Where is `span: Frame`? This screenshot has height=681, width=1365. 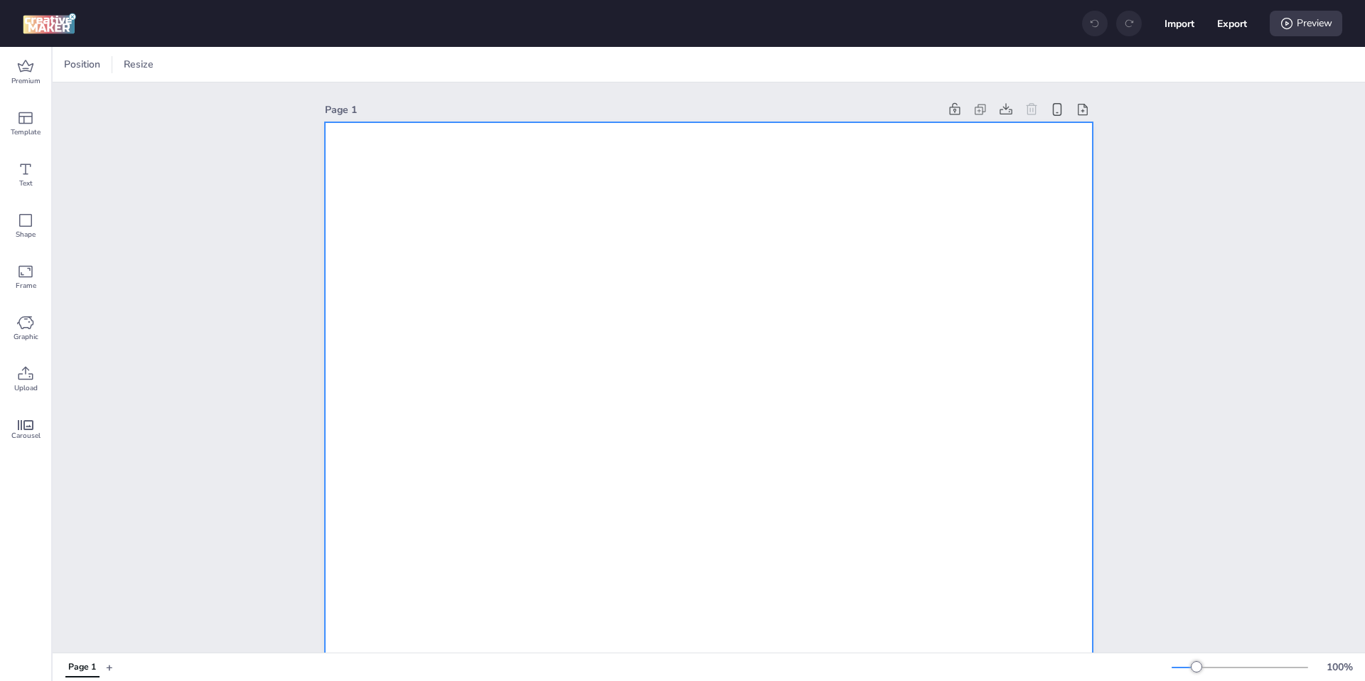 span: Frame is located at coordinates (26, 286).